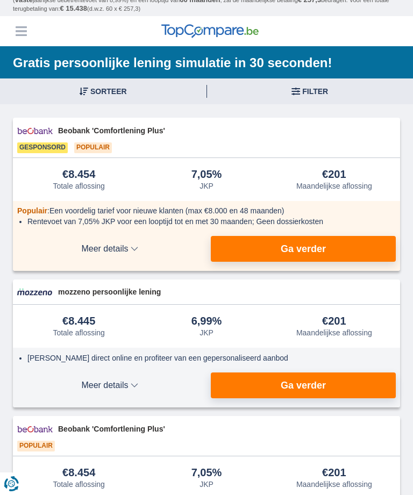  Describe the element at coordinates (167, 211) in the screenshot. I see `span: Een voordelig tarief voor nieuwe klanten (max €8.000 en 48 maanden)` at that location.